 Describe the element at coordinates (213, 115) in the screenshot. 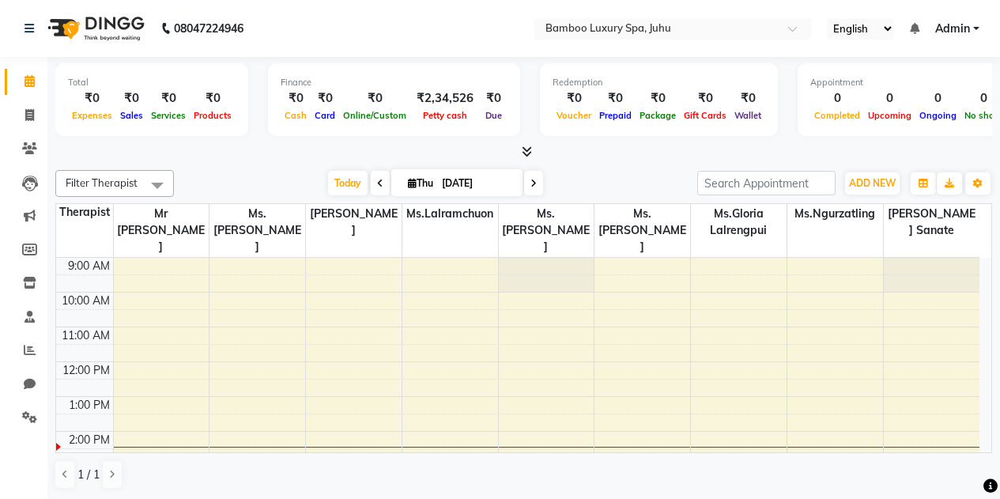

I see `span: Products` at that location.